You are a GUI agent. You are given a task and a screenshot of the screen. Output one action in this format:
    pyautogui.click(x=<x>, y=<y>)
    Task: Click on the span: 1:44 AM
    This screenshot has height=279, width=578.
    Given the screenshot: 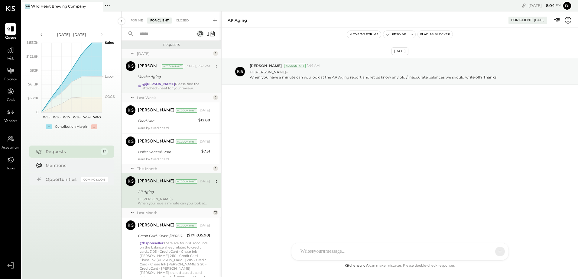 What is the action you would take?
    pyautogui.click(x=313, y=66)
    